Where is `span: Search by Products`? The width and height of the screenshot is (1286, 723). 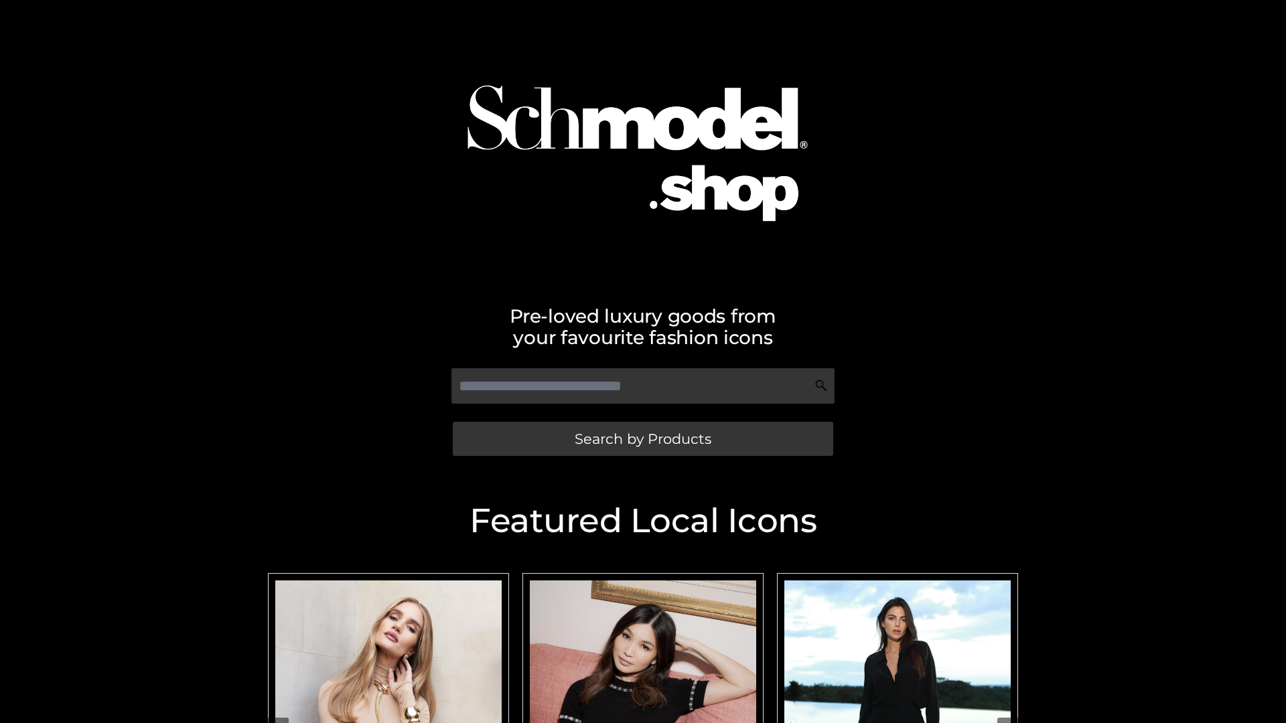
span: Search by Products is located at coordinates (643, 439).